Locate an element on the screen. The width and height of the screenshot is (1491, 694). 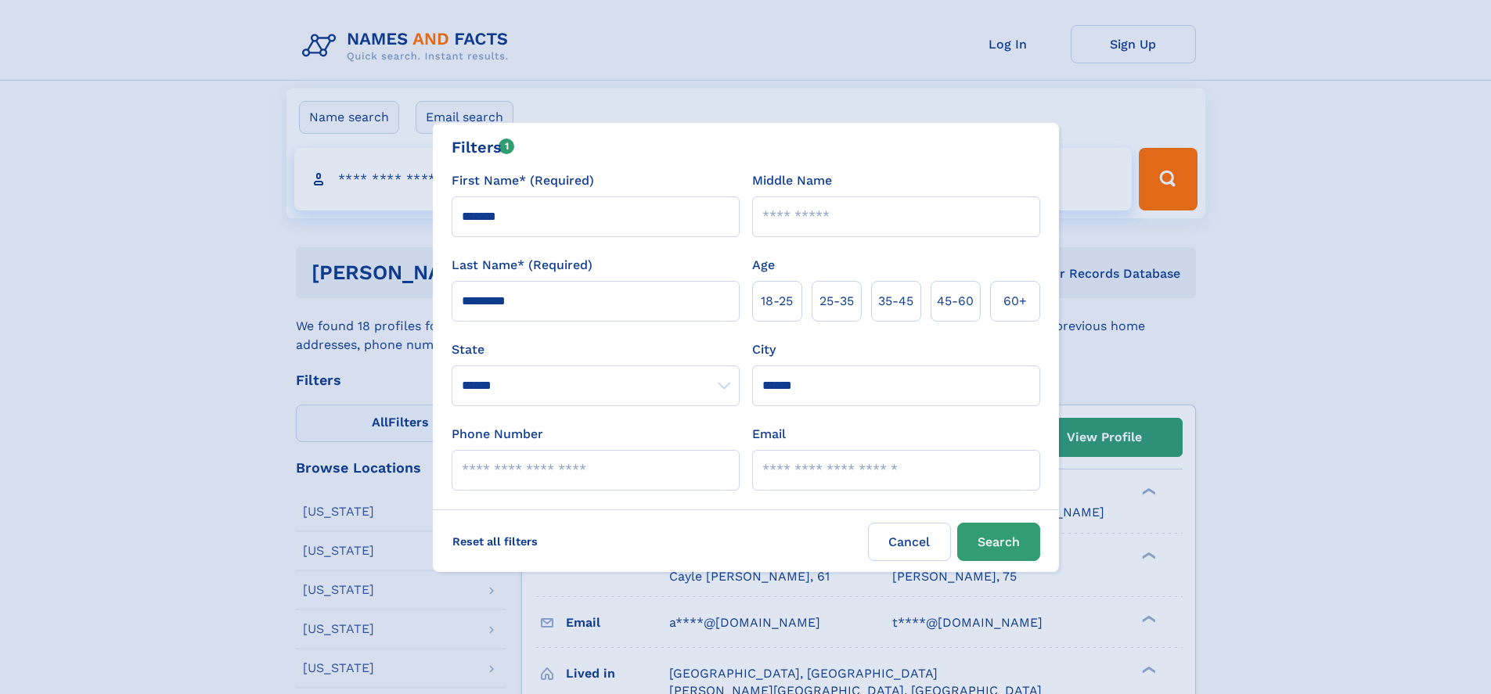
div: Filters is located at coordinates (483, 147).